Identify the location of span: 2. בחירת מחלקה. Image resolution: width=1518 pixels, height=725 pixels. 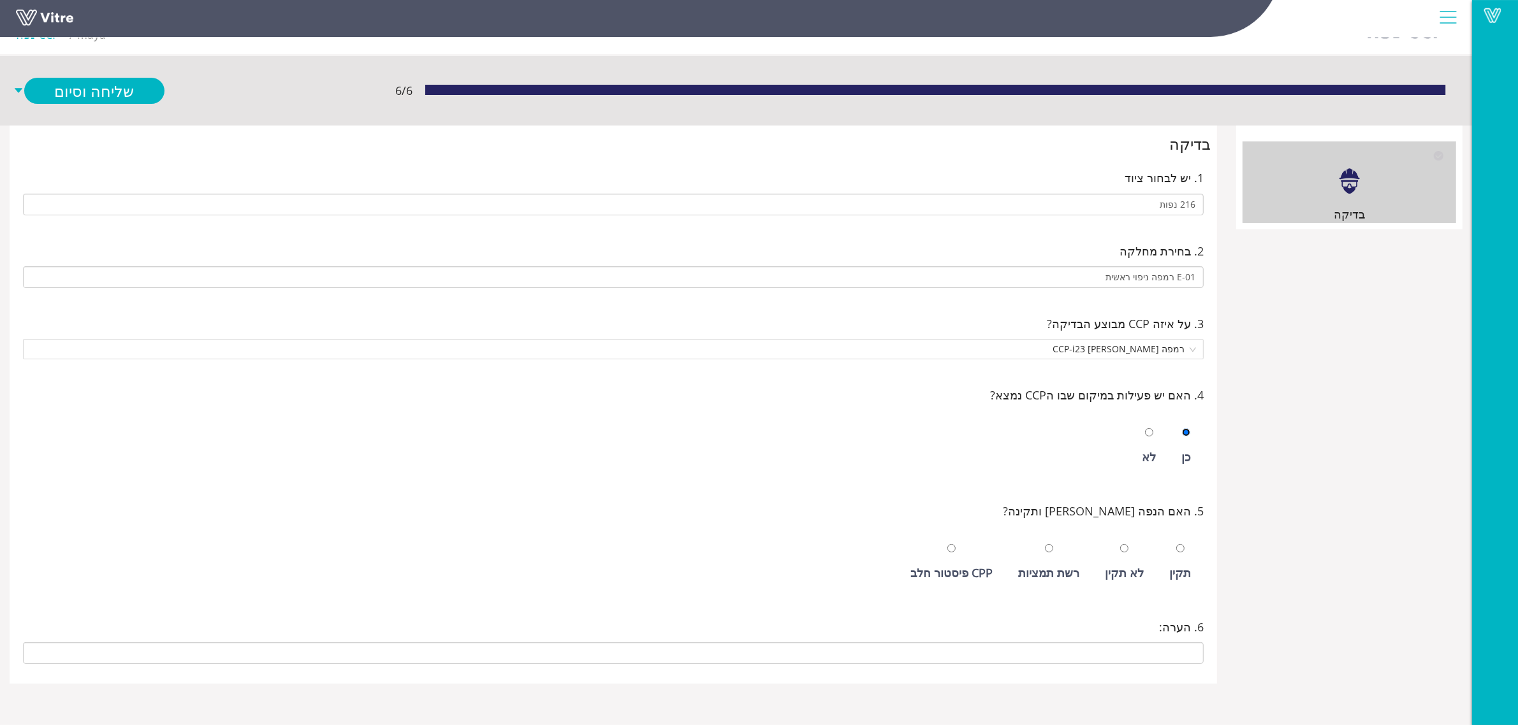
(1162, 251).